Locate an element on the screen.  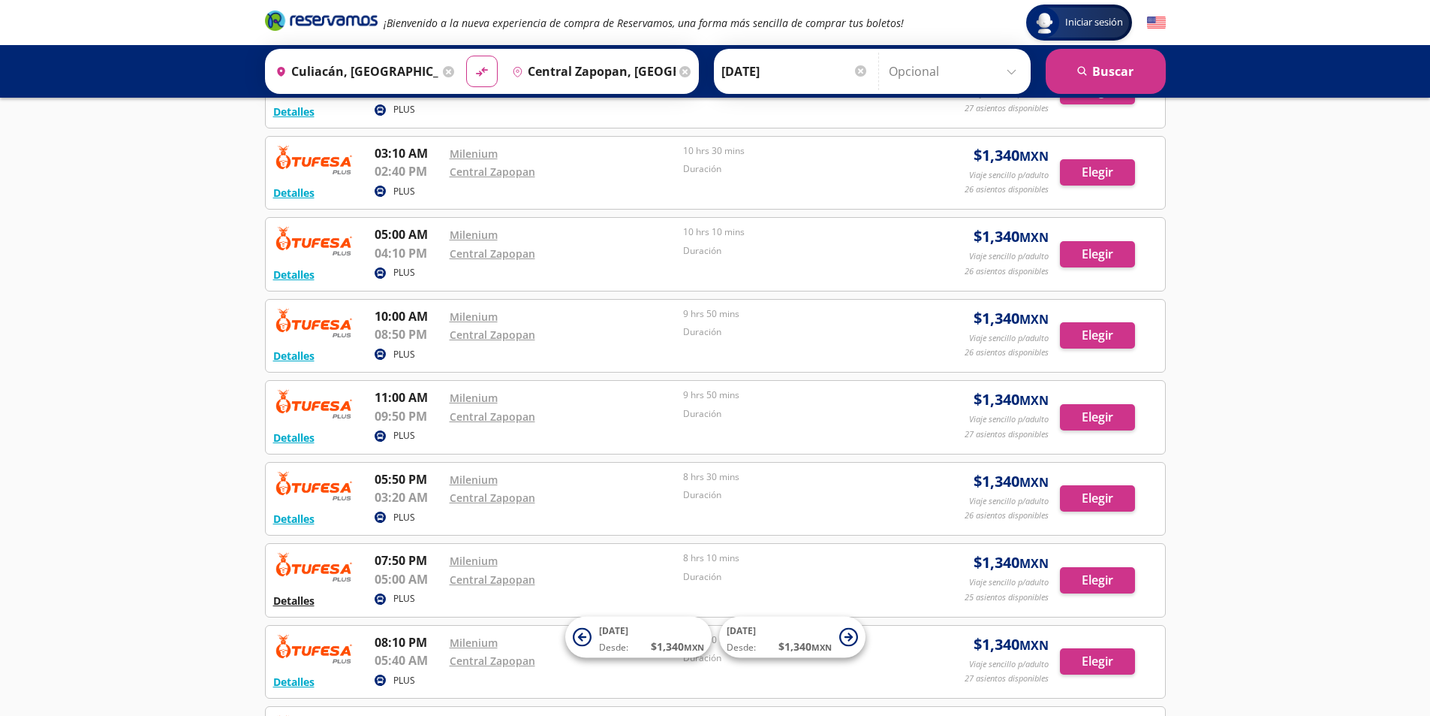
p: 10 hrs 30 mins is located at coordinates (797, 151).